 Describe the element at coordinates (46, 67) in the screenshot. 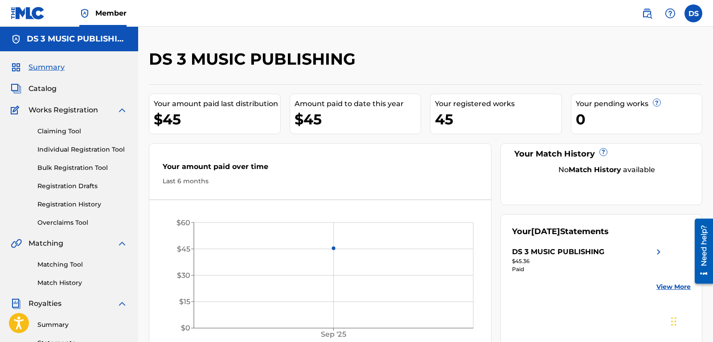

I see `span: Summary` at that location.